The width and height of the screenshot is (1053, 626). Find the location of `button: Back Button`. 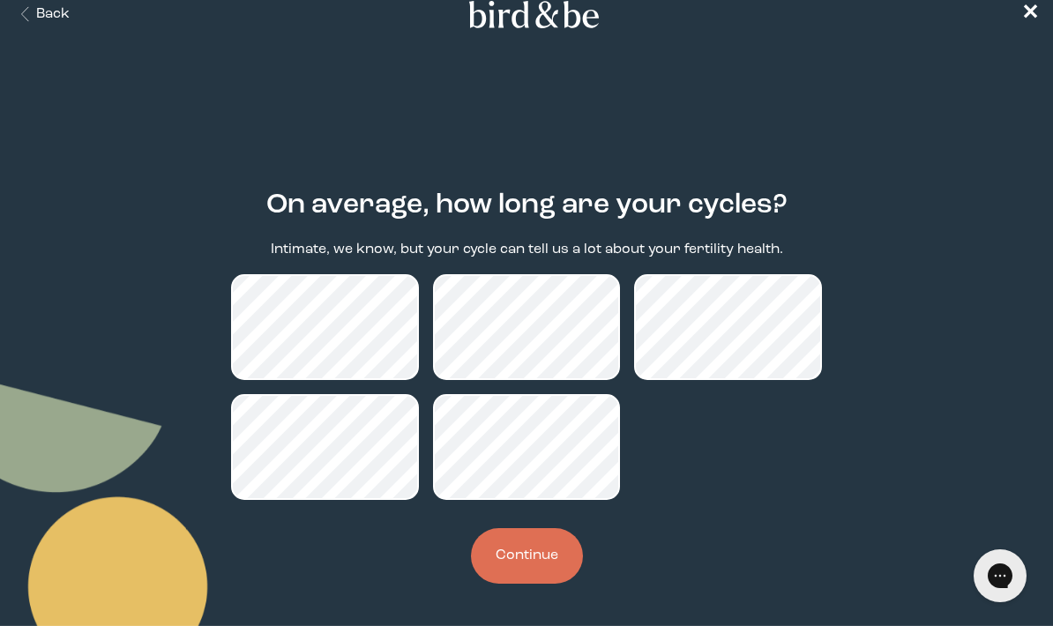

button: Back Button is located at coordinates (41, 14).